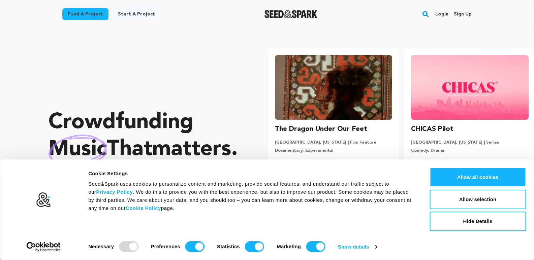 This screenshot has height=260, width=534. What do you see at coordinates (289, 247) in the screenshot?
I see `strong: Marketing` at bounding box center [289, 247].